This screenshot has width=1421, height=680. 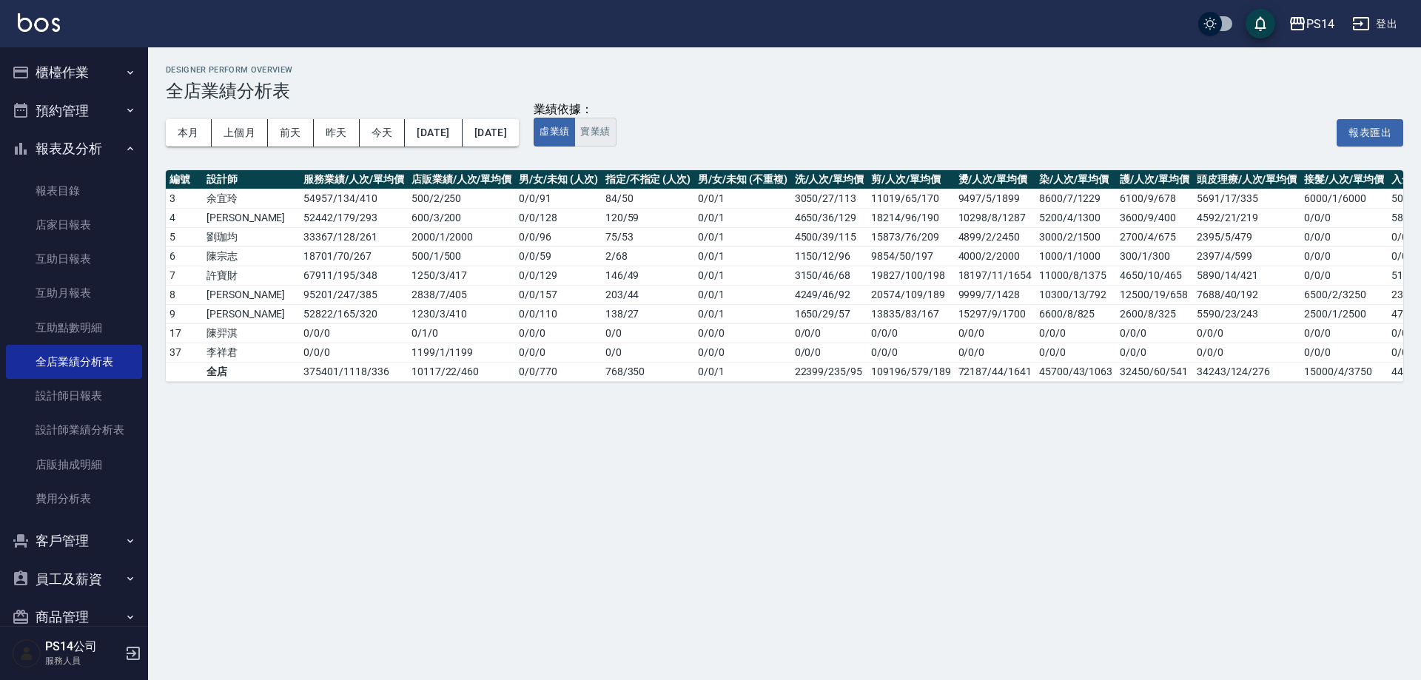 I want to click on td: 1000/1/1000, so click(x=1075, y=256).